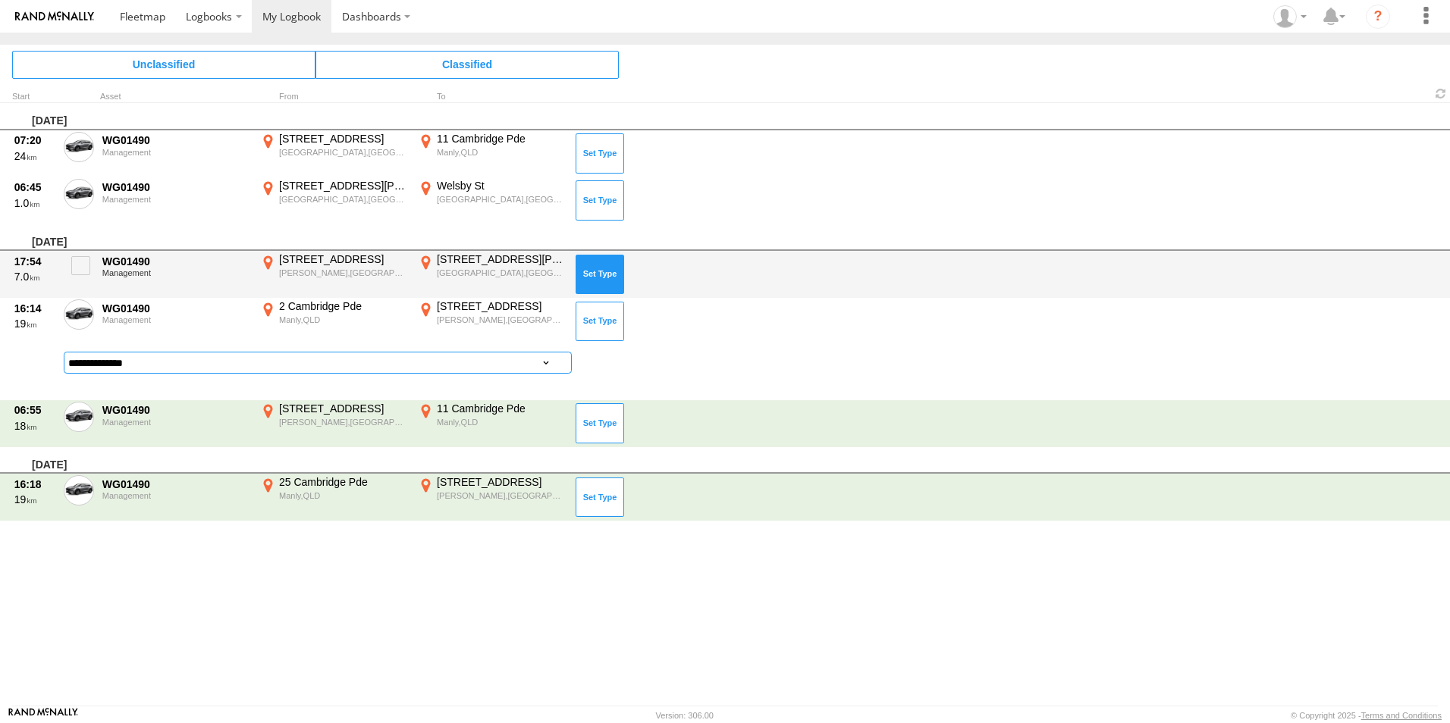 Image resolution: width=1450 pixels, height=723 pixels. Describe the element at coordinates (491, 97) in the screenshot. I see `div: To` at that location.